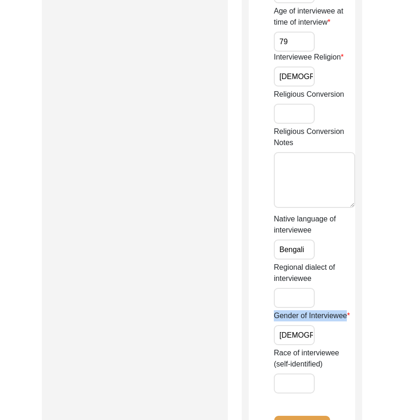 This screenshot has width=404, height=420. I want to click on label: Age of interviewee at time of interview, so click(314, 17).